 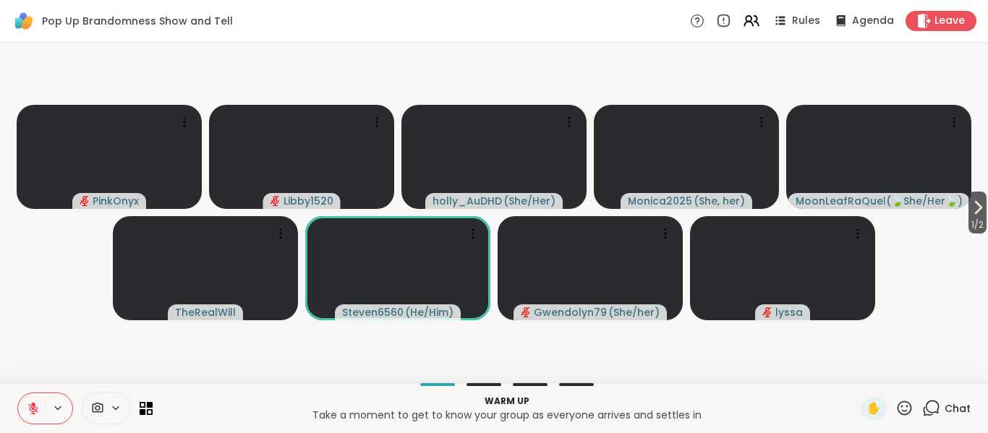 I want to click on span: lyssa, so click(x=789, y=312).